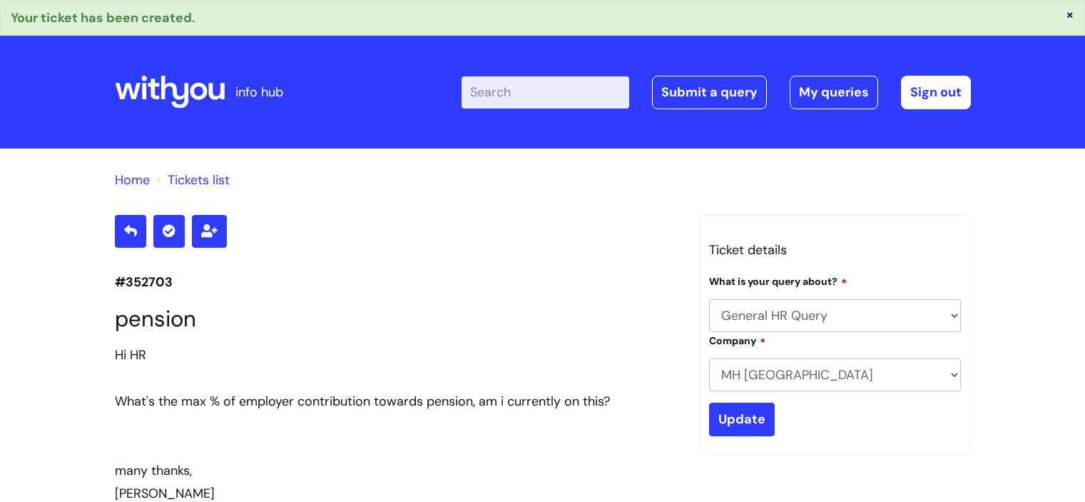 The width and height of the screenshot is (1085, 502). What do you see at coordinates (709, 92) in the screenshot?
I see `a: Submit a query` at bounding box center [709, 92].